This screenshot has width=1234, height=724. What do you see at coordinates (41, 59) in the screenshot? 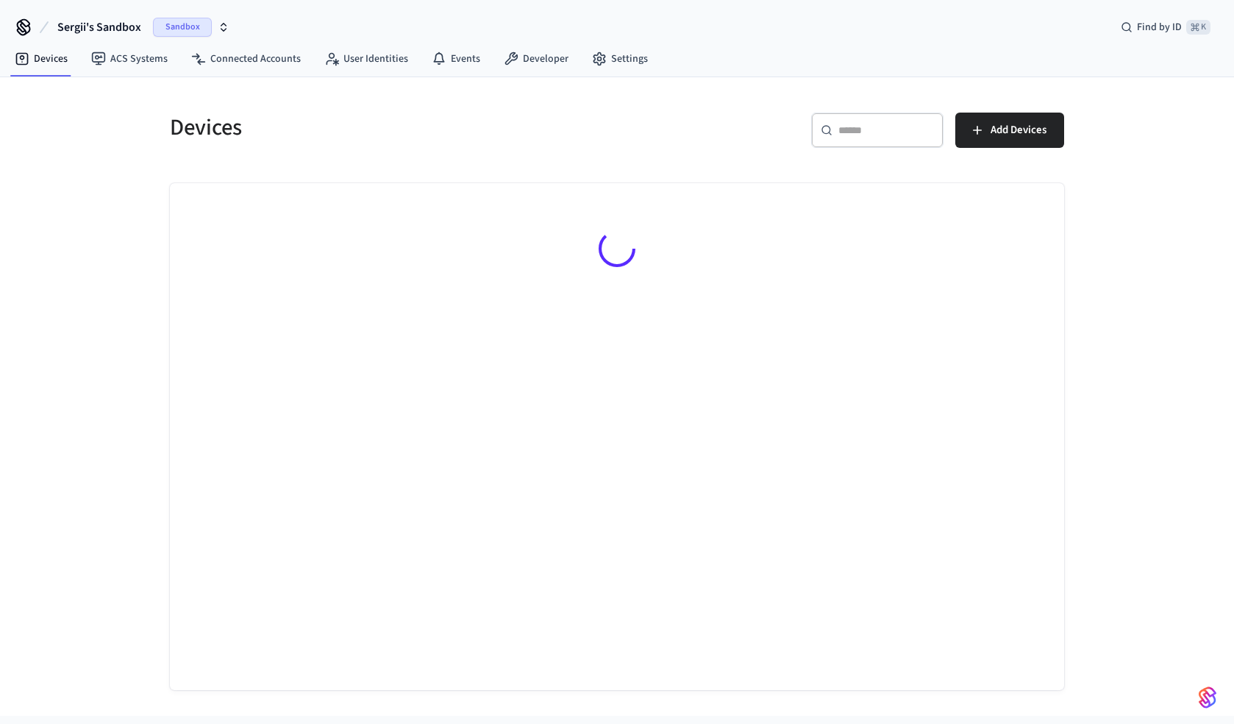
I see `a: Devices` at bounding box center [41, 59].